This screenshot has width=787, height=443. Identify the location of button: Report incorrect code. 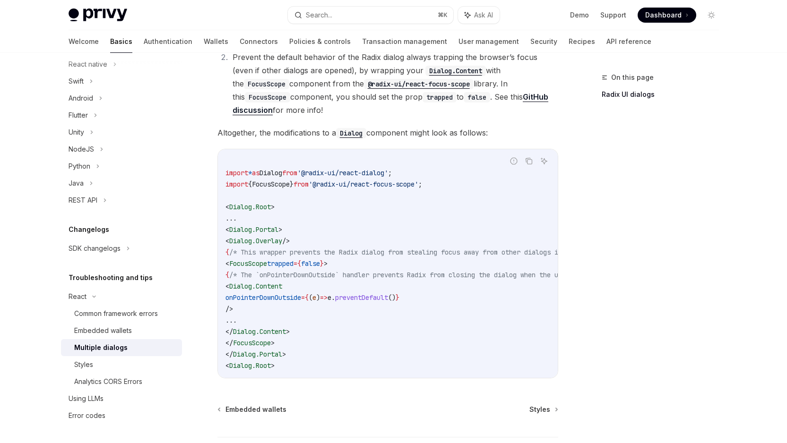
(514, 161).